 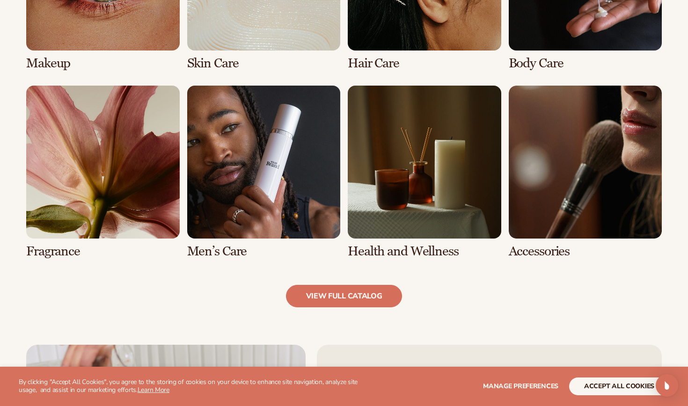 What do you see at coordinates (153, 390) in the screenshot?
I see `a: Learn More` at bounding box center [153, 390].